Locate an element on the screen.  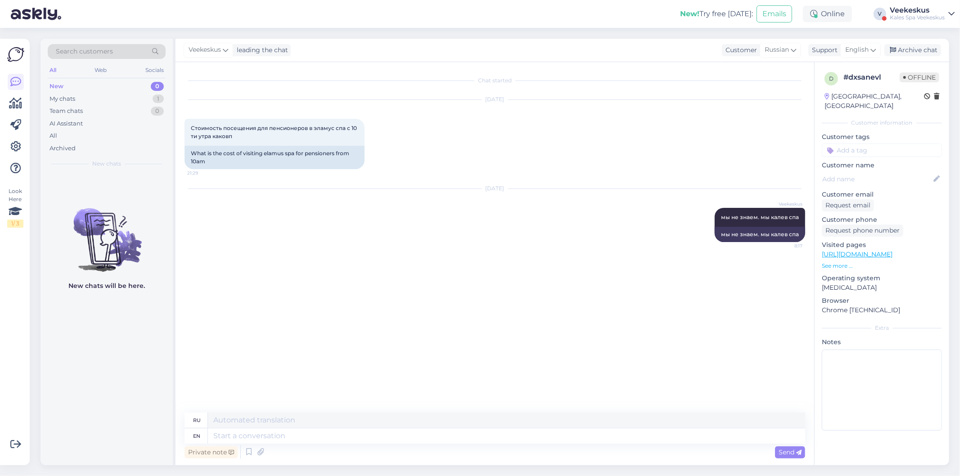
div: Team chats is located at coordinates (66, 111).